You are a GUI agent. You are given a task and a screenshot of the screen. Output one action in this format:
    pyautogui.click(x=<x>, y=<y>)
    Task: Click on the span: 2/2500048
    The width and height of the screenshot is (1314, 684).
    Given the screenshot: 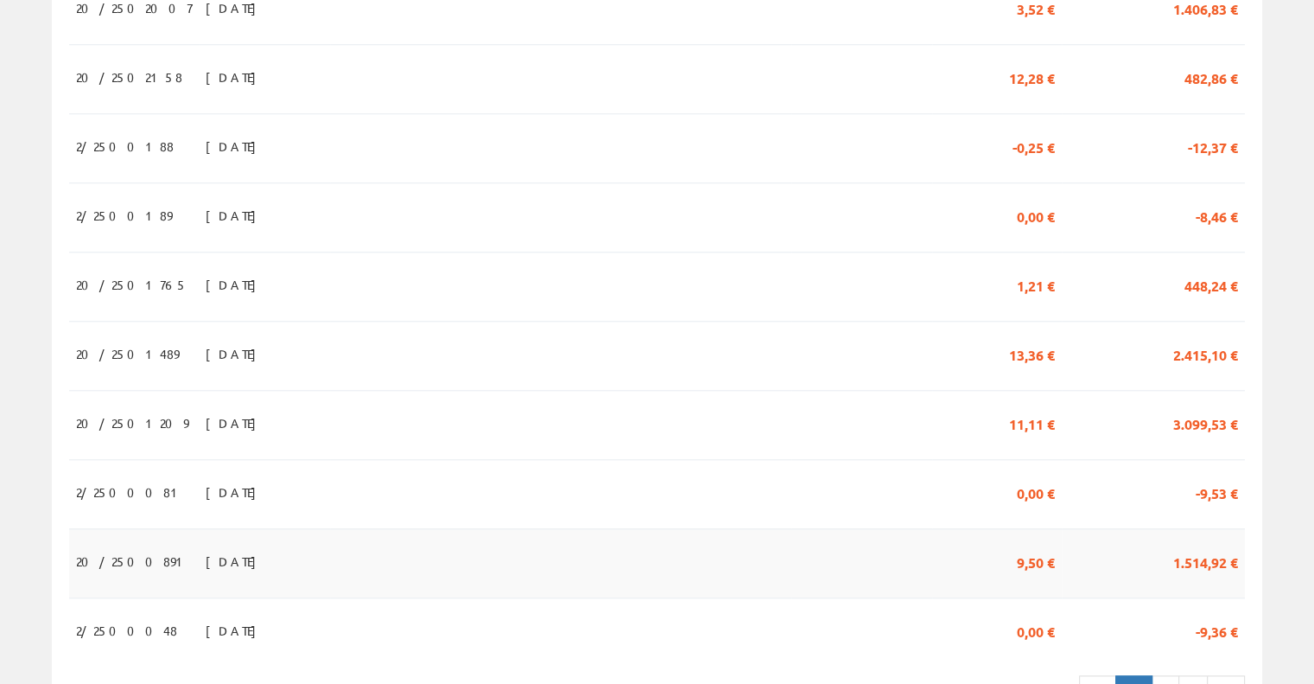 What is the action you would take?
    pyautogui.click(x=126, y=630)
    